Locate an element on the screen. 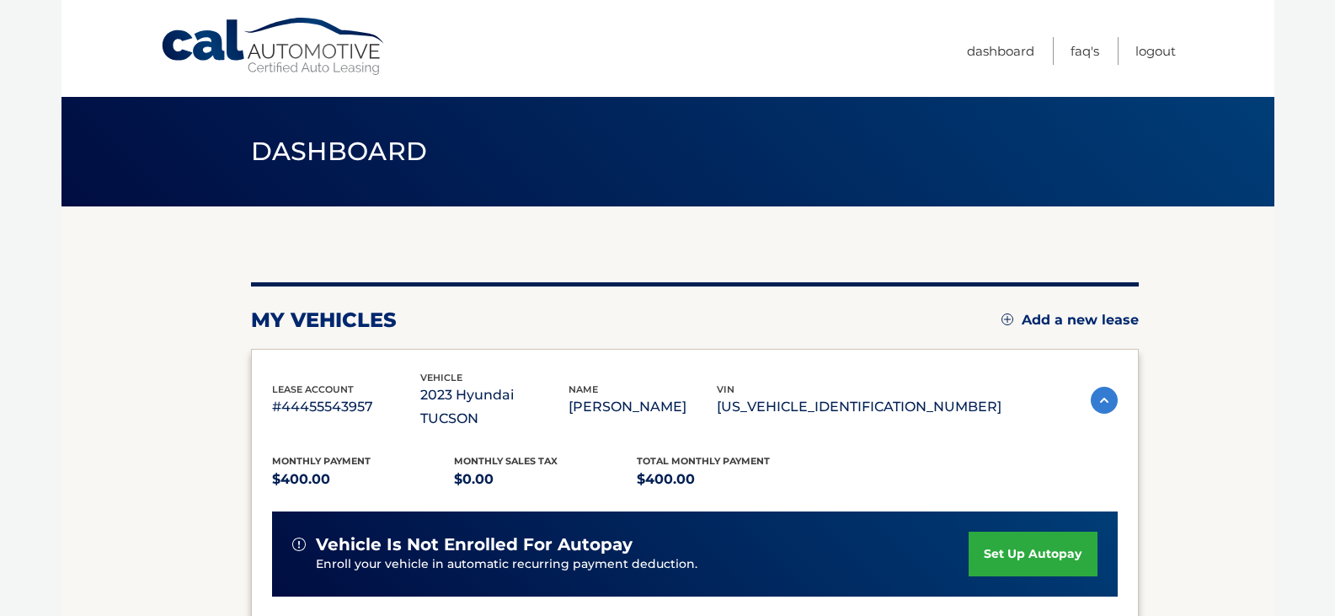  span: Monthly Payment is located at coordinates (321, 461).